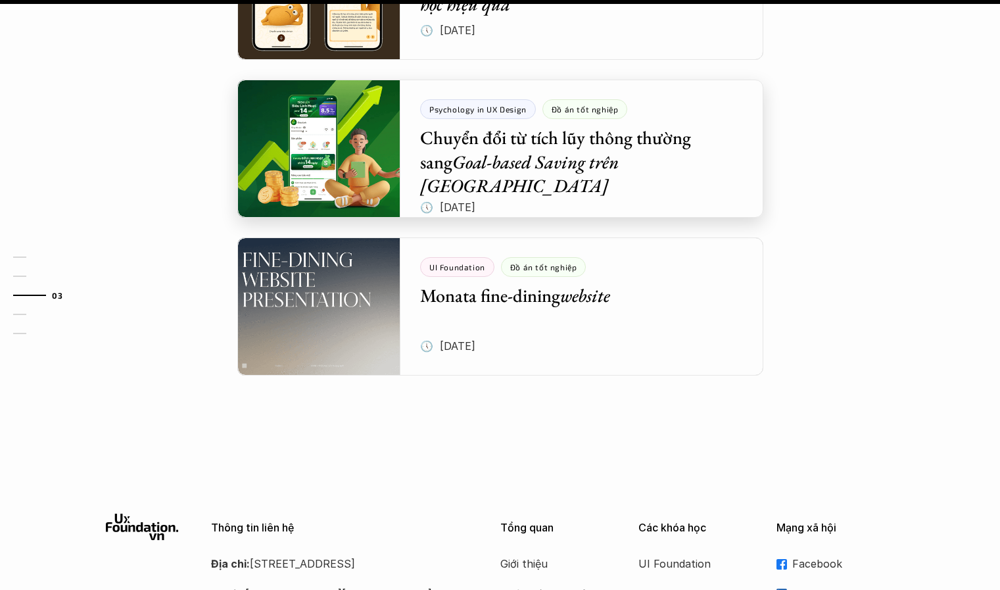 The width and height of the screenshot is (1000, 590). Describe the element at coordinates (691, 564) in the screenshot. I see `a: UI Foundation` at that location.